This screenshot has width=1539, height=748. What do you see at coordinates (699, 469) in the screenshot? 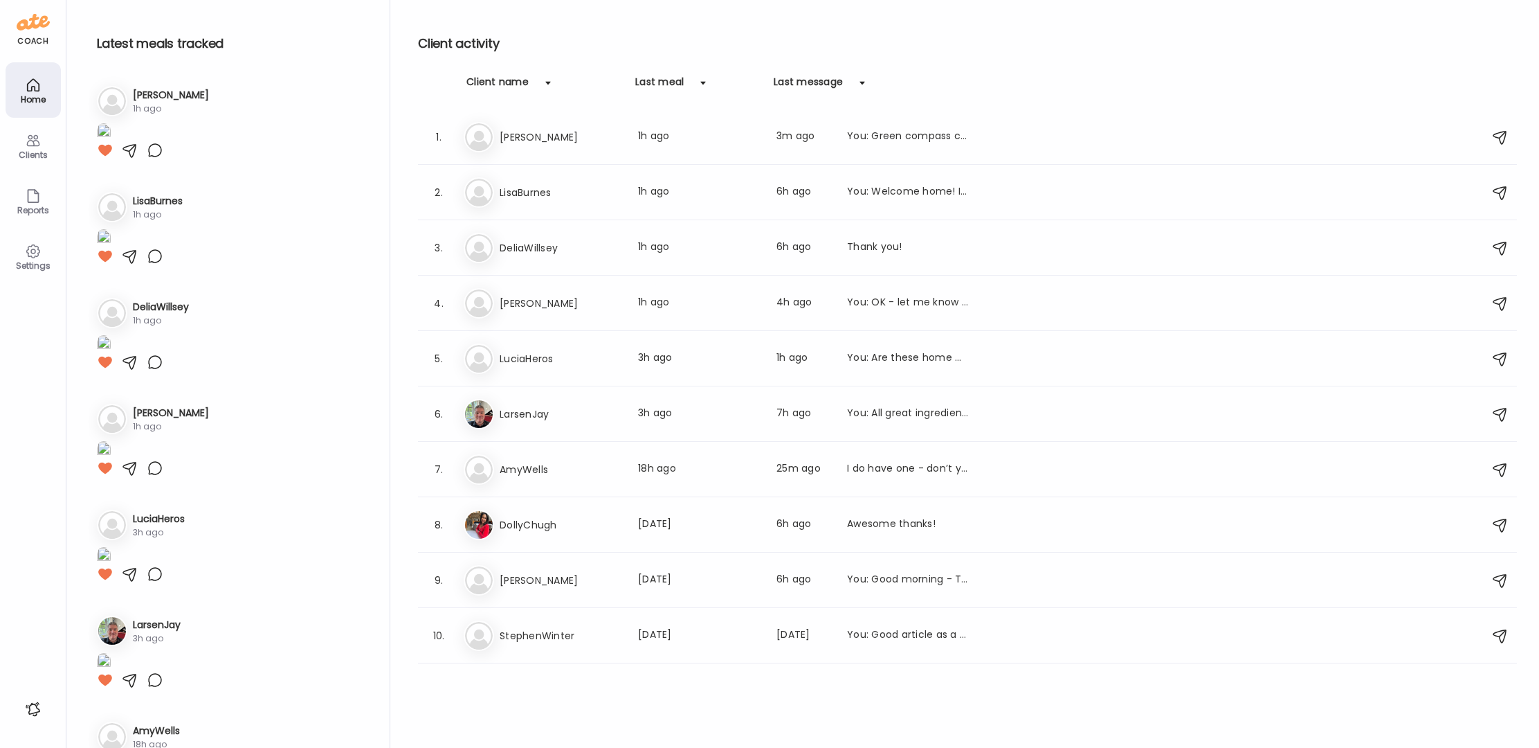
I see `div: 18h ago` at bounding box center [699, 469].